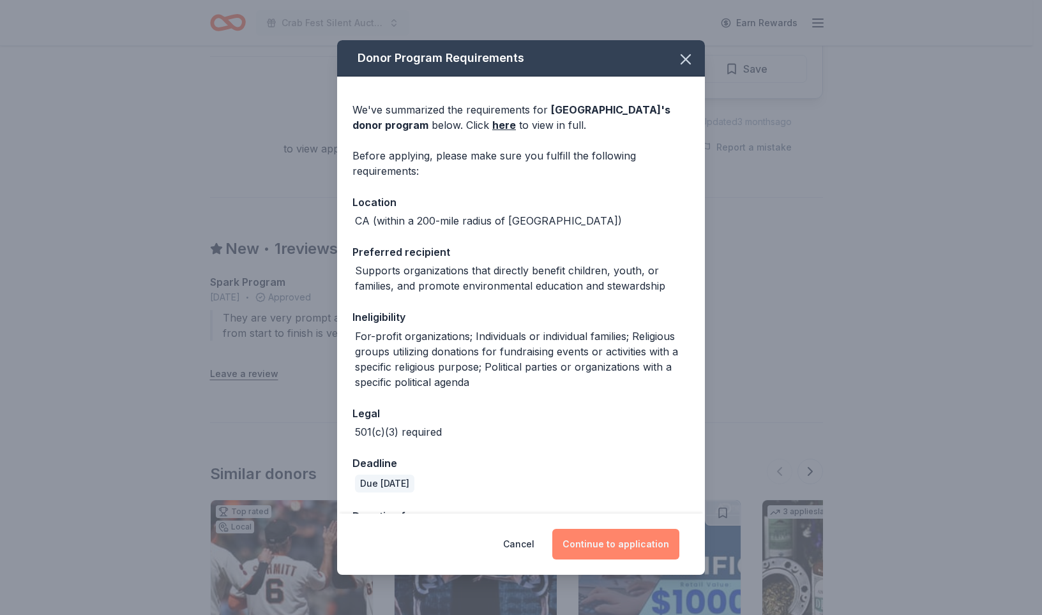 This screenshot has width=1042, height=615. Describe the element at coordinates (521, 516) in the screenshot. I see `div: Donation frequency` at that location.